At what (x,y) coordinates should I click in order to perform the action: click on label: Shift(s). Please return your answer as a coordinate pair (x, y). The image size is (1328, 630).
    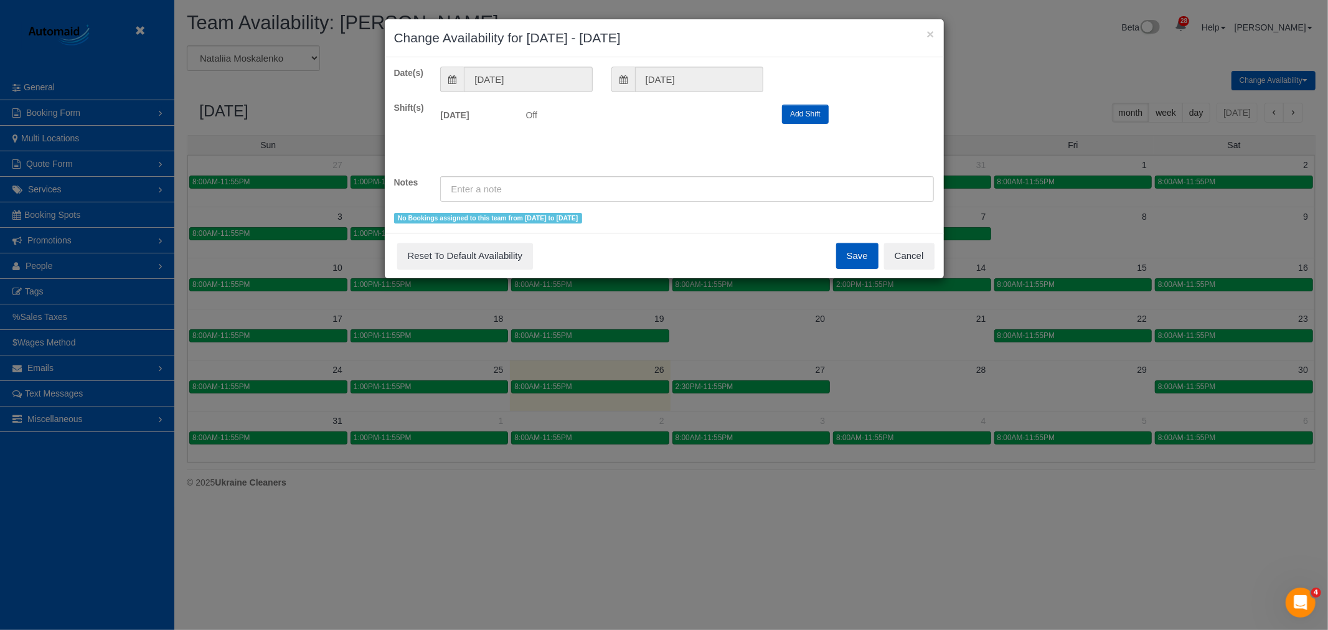
    Looking at the image, I should click on (408, 108).